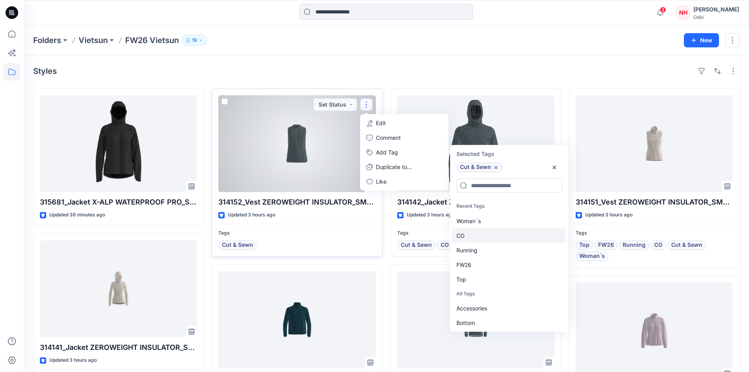 The height and width of the screenshot is (372, 749). I want to click on p: 315681_Jacket X-ALP WATERPROOF PRO_SMS_3D, so click(118, 202).